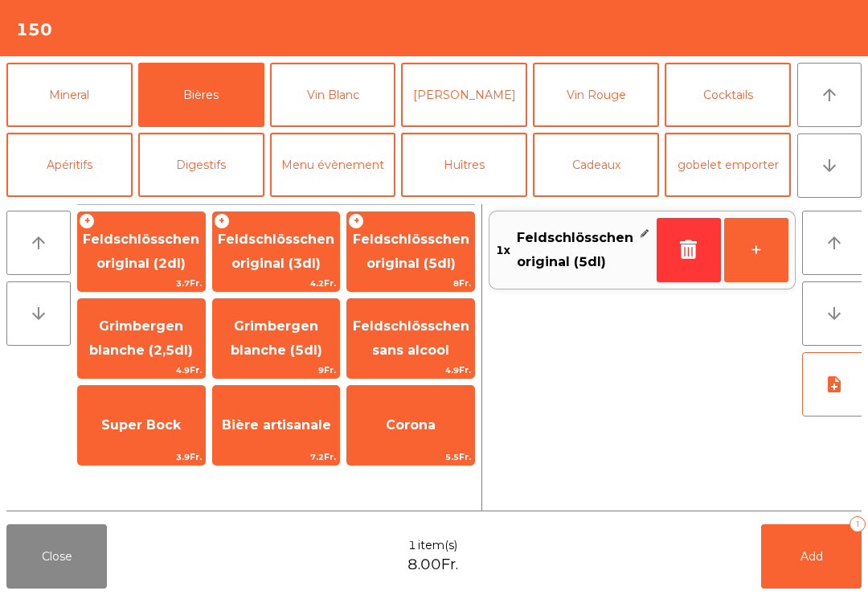  Describe the element at coordinates (201, 165) in the screenshot. I see `button: Digestifs` at that location.